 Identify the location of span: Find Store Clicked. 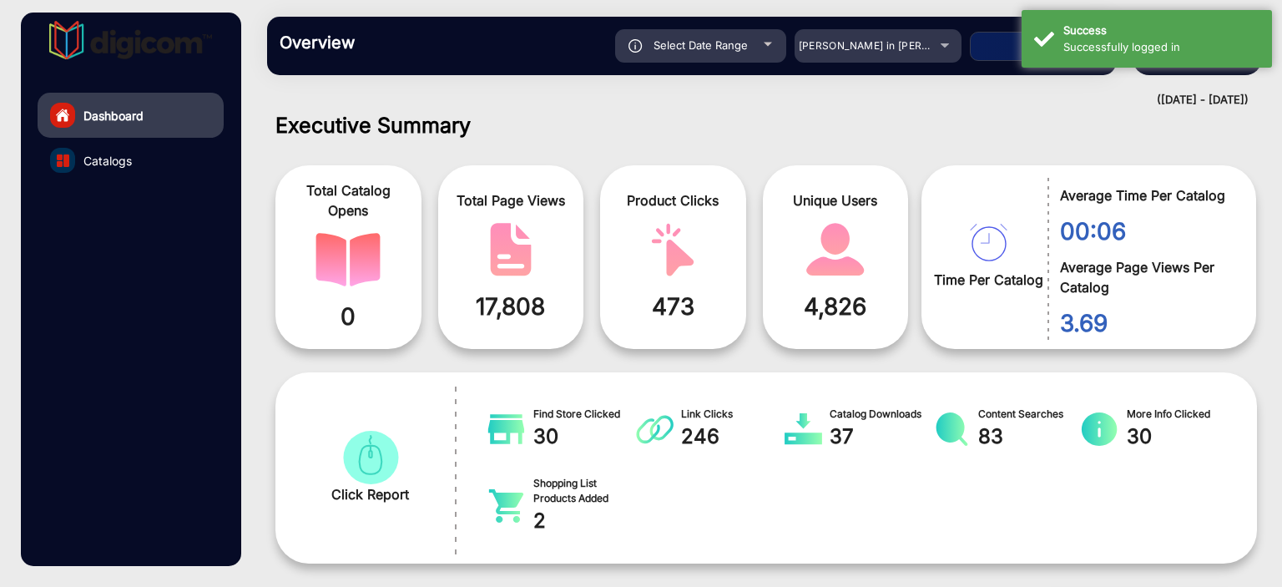
(585, 414).